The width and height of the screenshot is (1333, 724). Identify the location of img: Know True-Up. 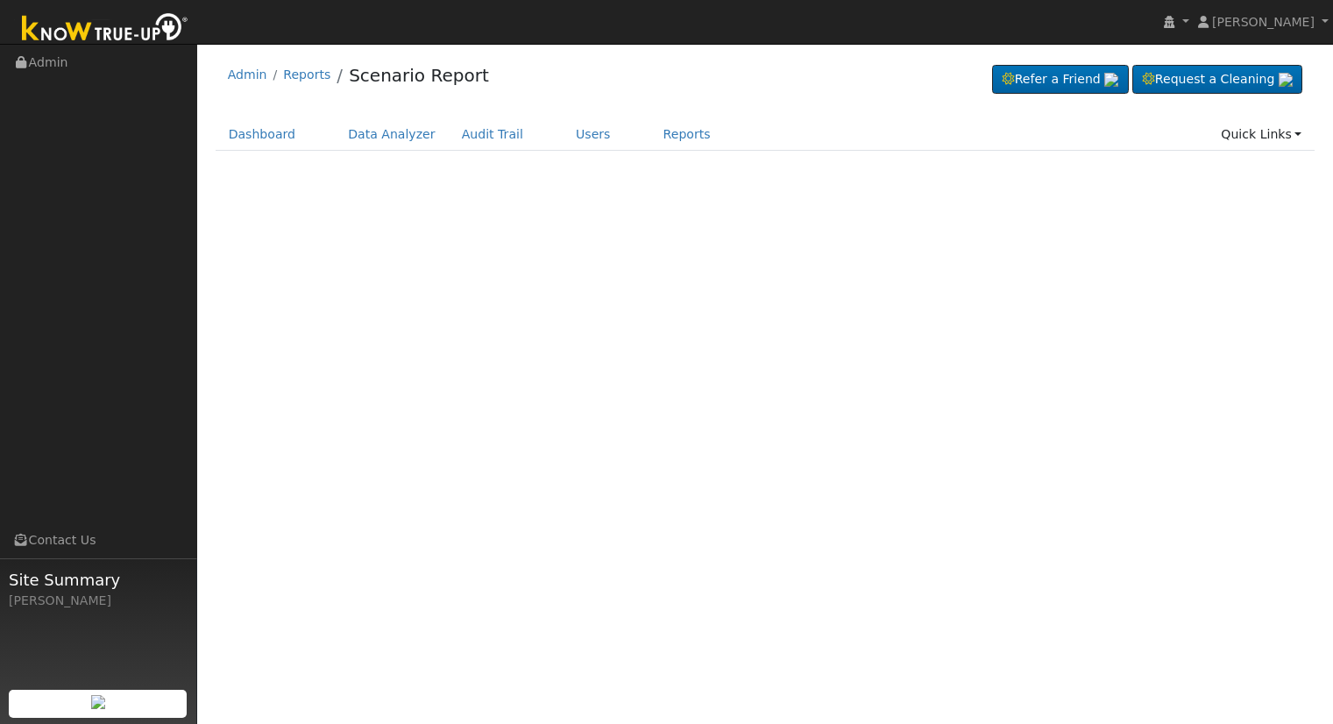
(105, 29).